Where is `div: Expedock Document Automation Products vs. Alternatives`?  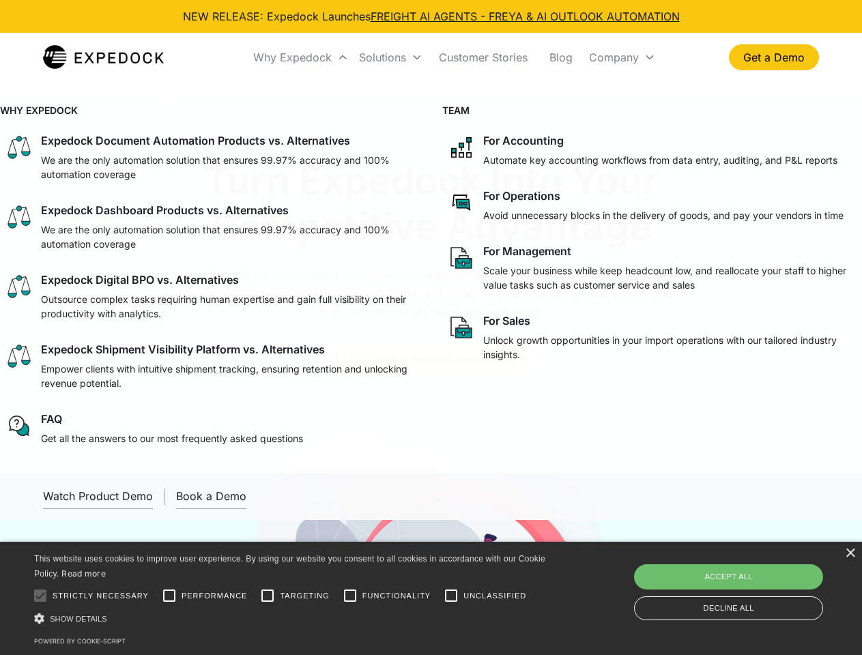 div: Expedock Document Automation Products vs. Alternatives is located at coordinates (195, 141).